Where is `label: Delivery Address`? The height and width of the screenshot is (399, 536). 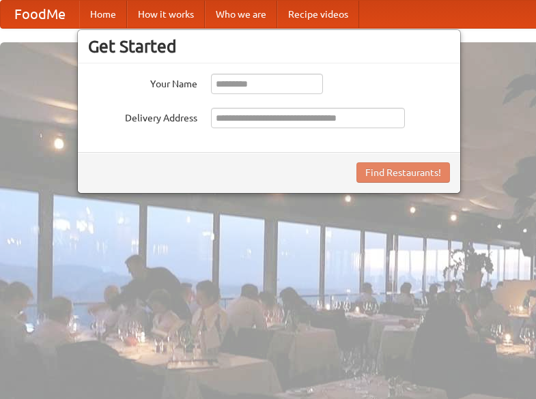
label: Delivery Address is located at coordinates (143, 116).